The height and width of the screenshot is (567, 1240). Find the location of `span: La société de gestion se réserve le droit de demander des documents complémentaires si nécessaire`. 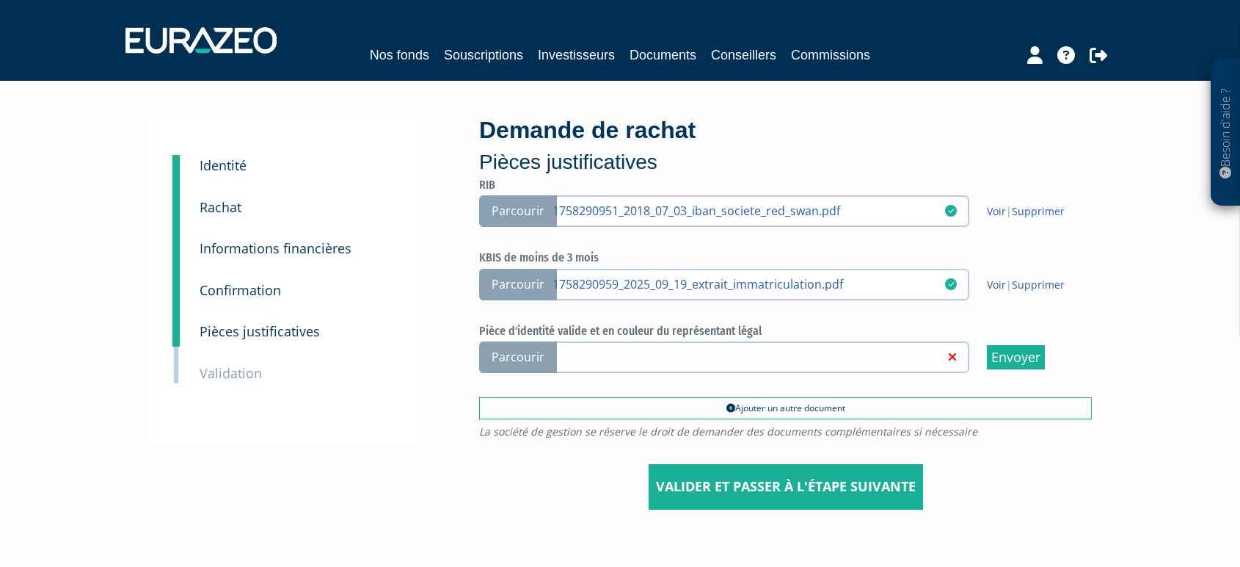

span: La société de gestion se réserve le droit de demander des documents complémentaires si nécessaire is located at coordinates (785, 432).